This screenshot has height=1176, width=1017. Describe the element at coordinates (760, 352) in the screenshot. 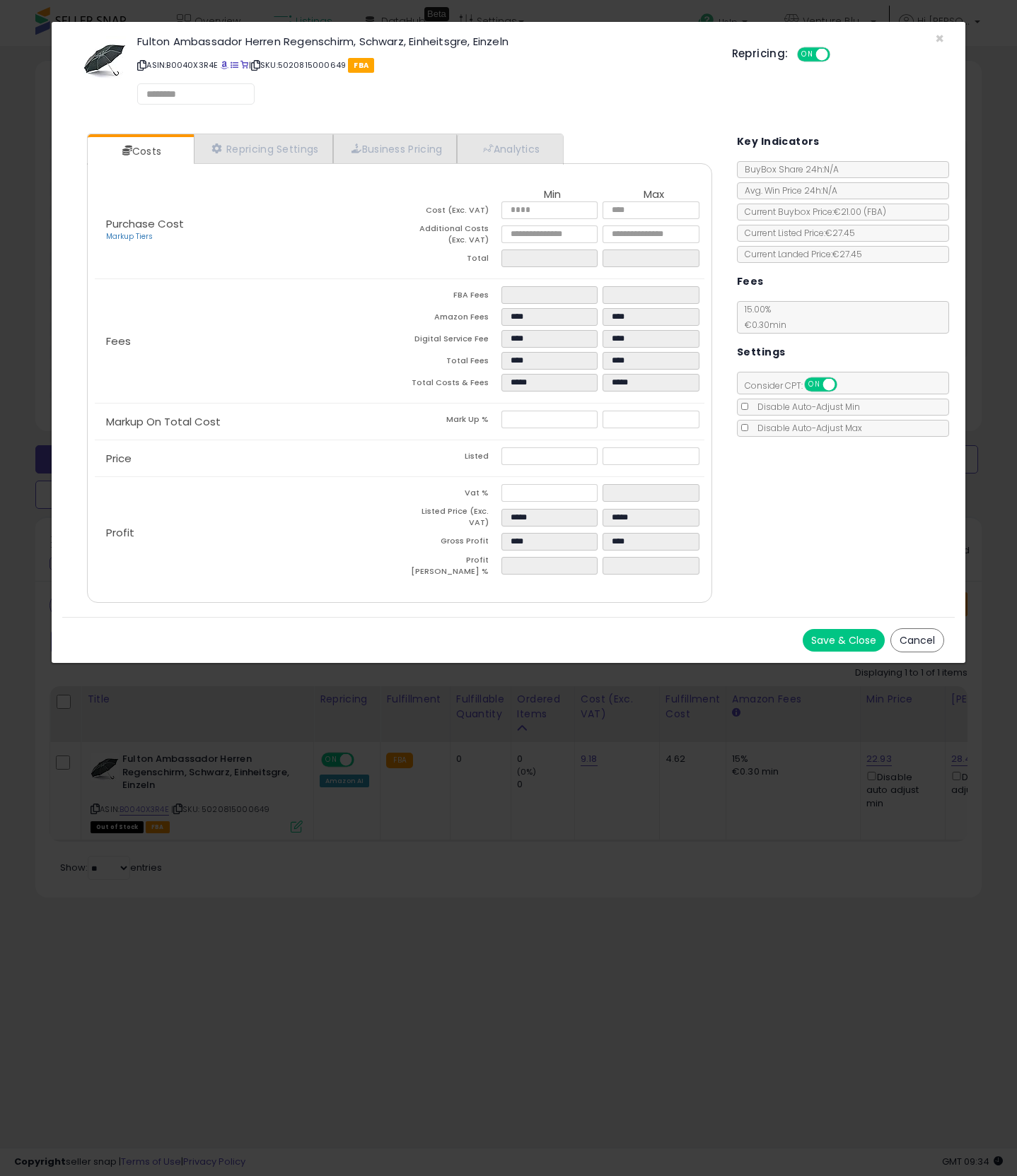

I see `h5: Settings` at that location.